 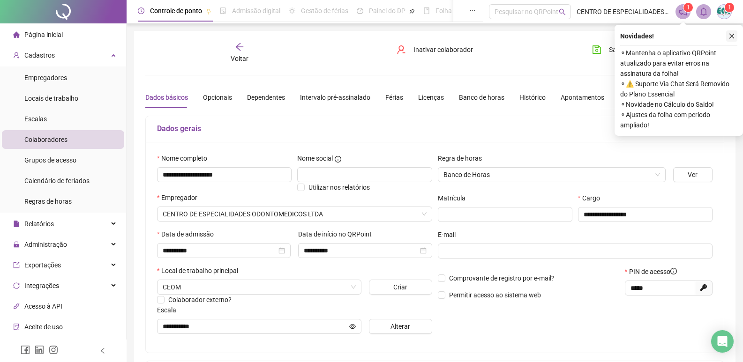 What do you see at coordinates (16, 306) in the screenshot?
I see `span: api` at bounding box center [16, 306].